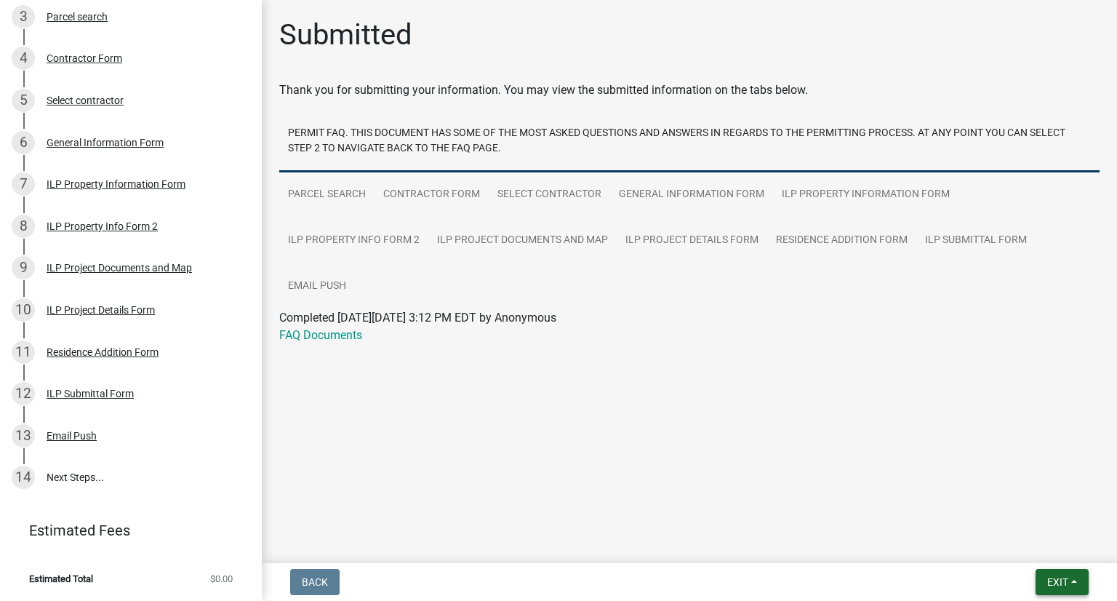  Describe the element at coordinates (23, 393) in the screenshot. I see `div: 12` at that location.